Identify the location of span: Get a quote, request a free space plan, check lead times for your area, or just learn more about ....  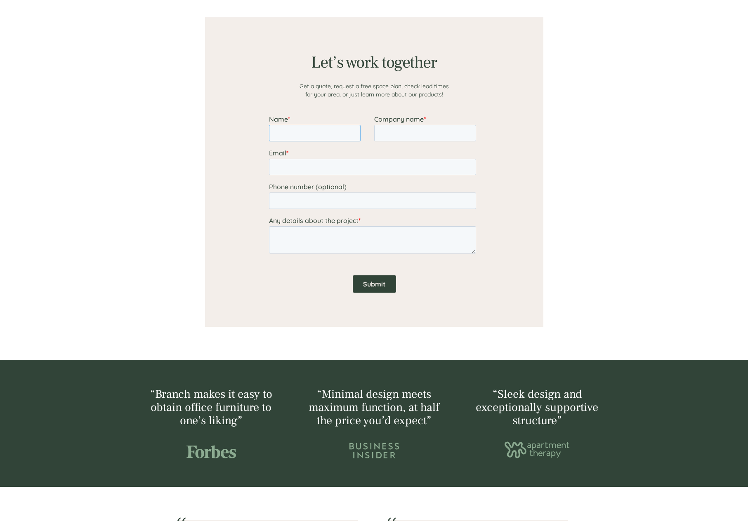
(374, 90).